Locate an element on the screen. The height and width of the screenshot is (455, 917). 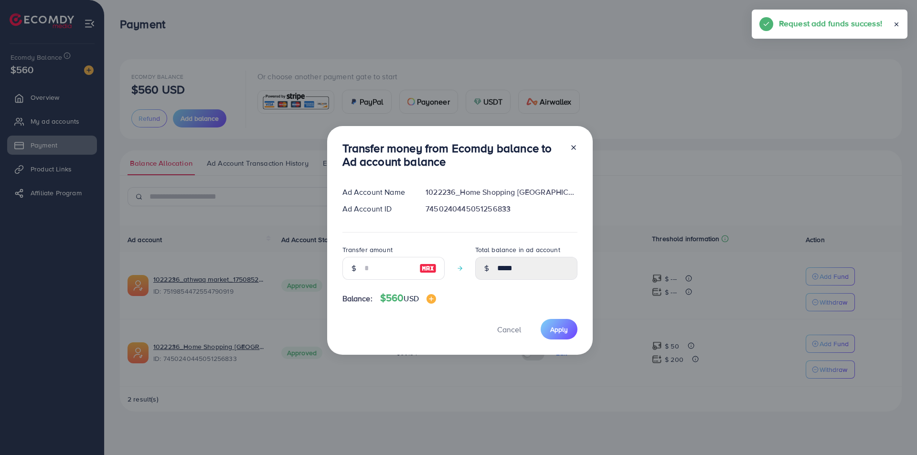
h4: $560 is located at coordinates (408, 298).